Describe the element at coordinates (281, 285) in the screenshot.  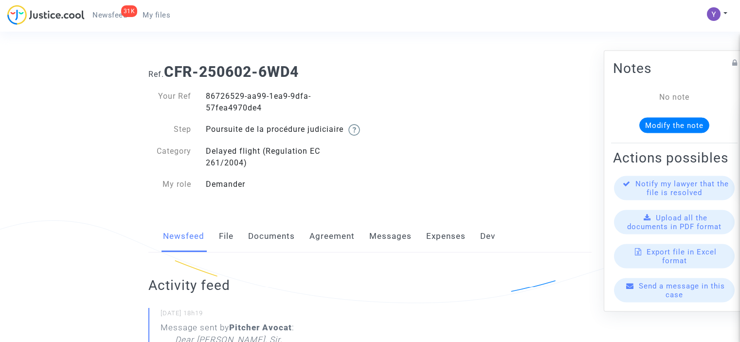
I see `h2: Activity feed` at that location.